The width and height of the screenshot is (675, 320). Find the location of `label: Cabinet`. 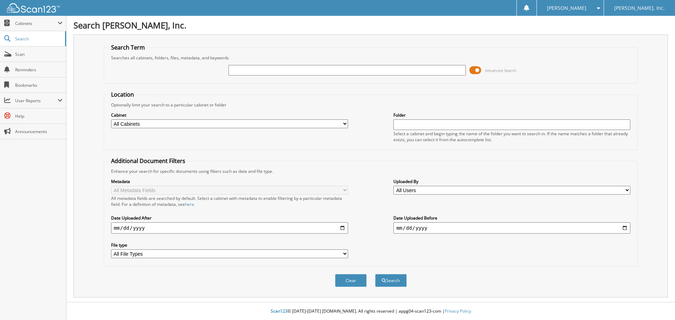

label: Cabinet is located at coordinates (229, 115).